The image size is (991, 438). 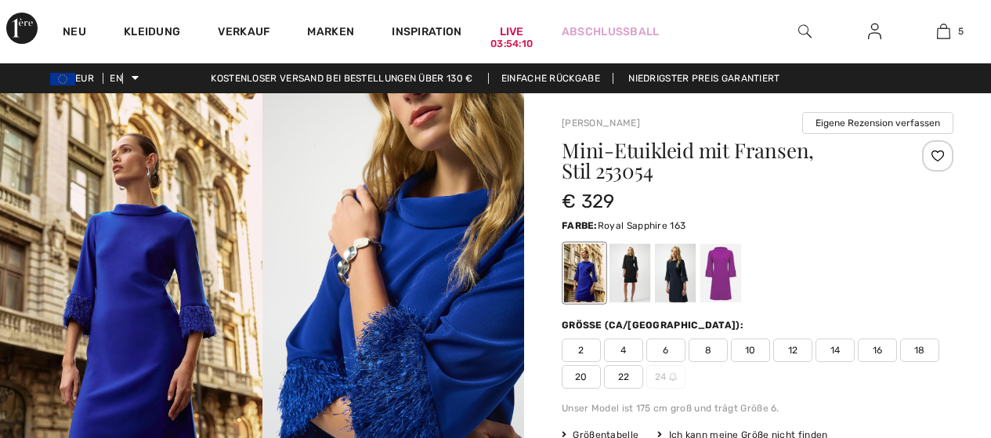 What do you see at coordinates (675, 273) in the screenshot?
I see `div: Mitternachtsblau` at bounding box center [675, 273].